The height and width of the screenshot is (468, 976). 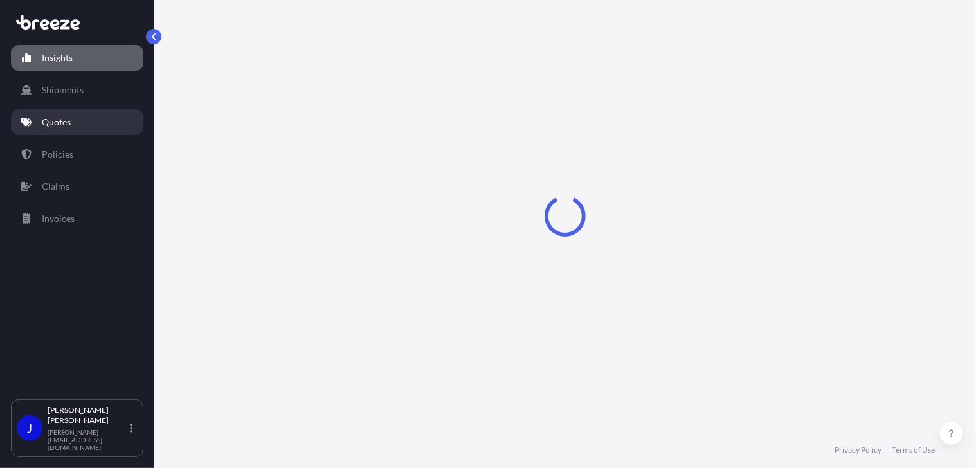 I want to click on p: Quotes, so click(x=56, y=122).